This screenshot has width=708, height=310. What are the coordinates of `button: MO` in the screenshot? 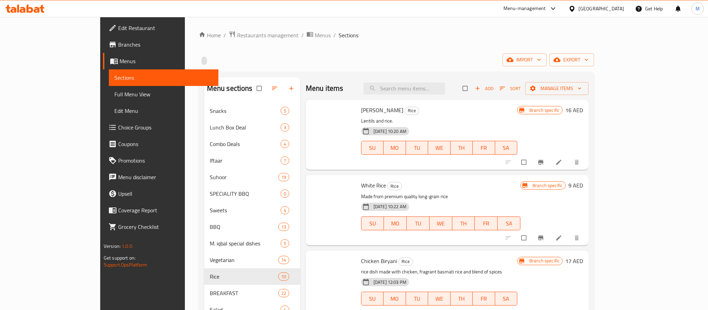 It's located at (395, 223).